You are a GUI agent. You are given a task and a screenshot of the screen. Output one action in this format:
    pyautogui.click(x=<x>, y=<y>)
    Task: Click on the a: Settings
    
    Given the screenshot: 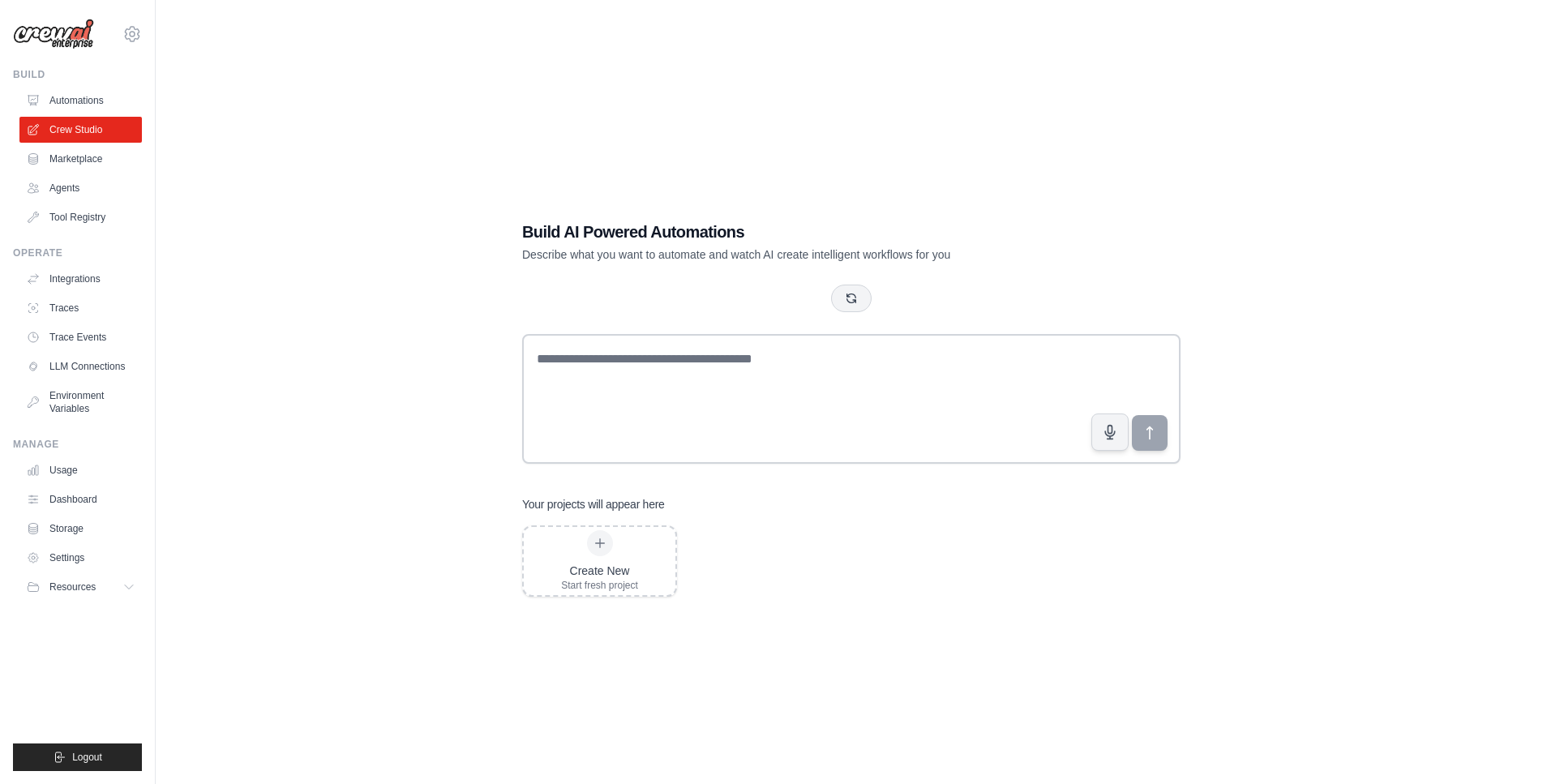 What is the action you would take?
    pyautogui.click(x=80, y=558)
    